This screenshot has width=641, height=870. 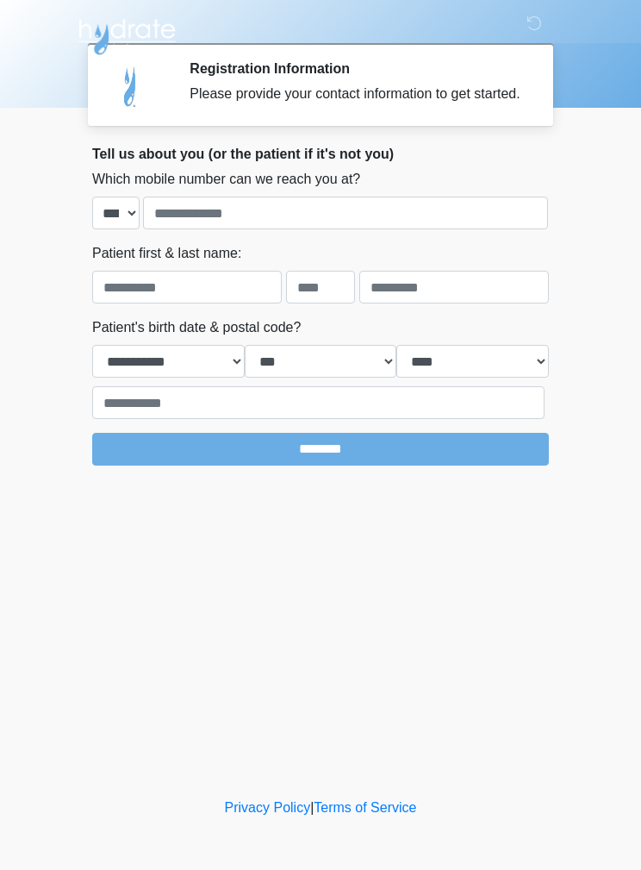 What do you see at coordinates (197, 328) in the screenshot?
I see `label: Patient's birth date & postal code?` at bounding box center [197, 328].